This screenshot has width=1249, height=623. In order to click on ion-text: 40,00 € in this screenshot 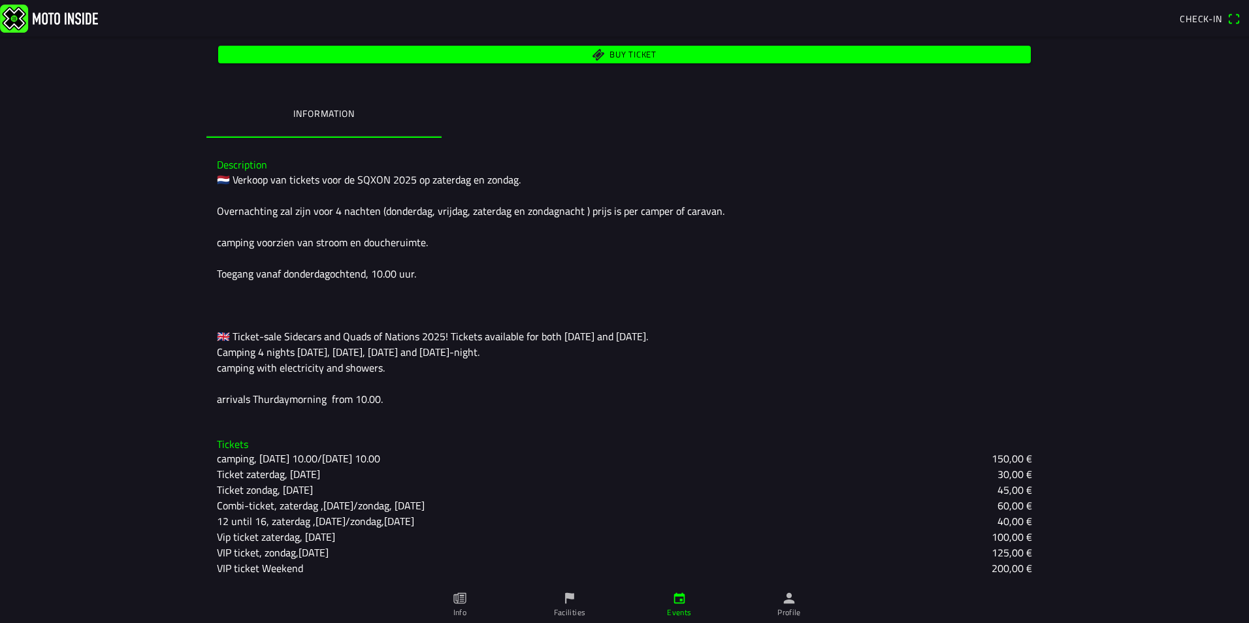, I will do `click(1014, 521)`.